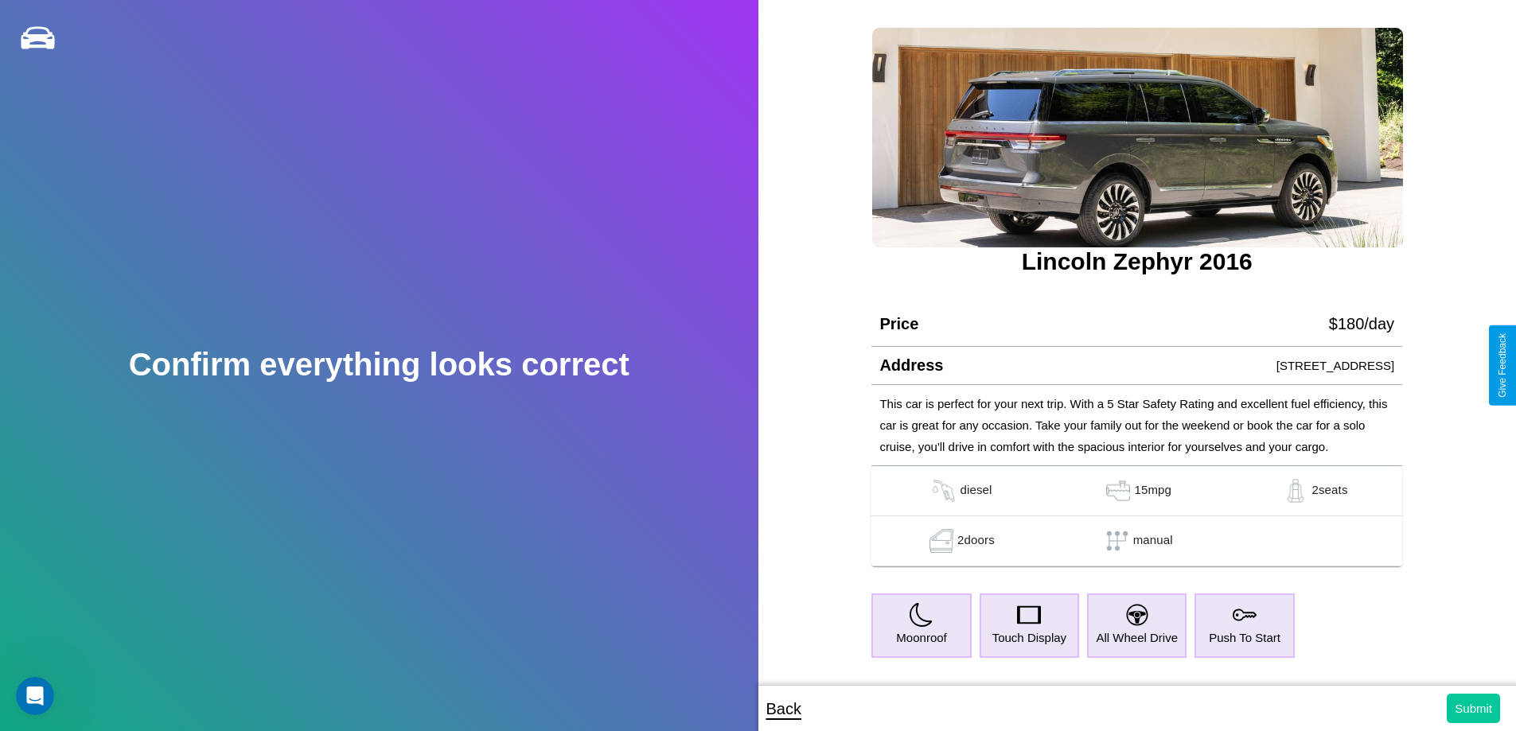  Describe the element at coordinates (1136, 637) in the screenshot. I see `p: All Wheel Drive` at that location.